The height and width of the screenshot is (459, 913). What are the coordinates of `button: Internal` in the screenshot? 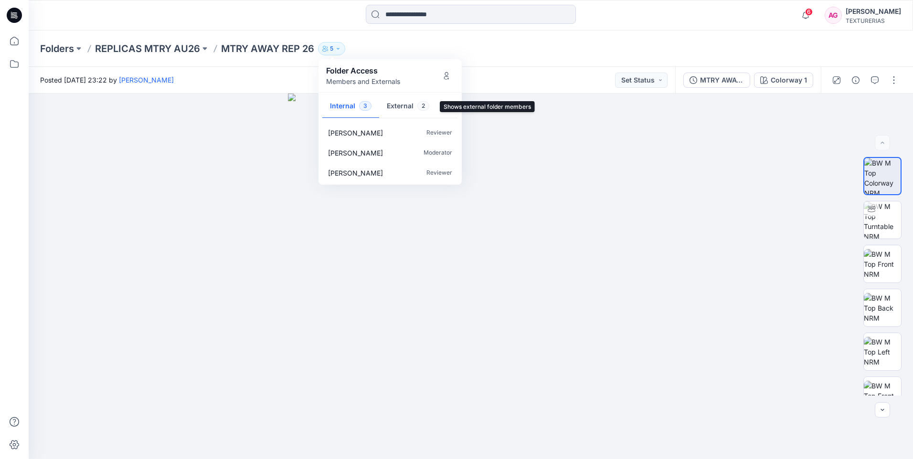 It's located at (350, 106).